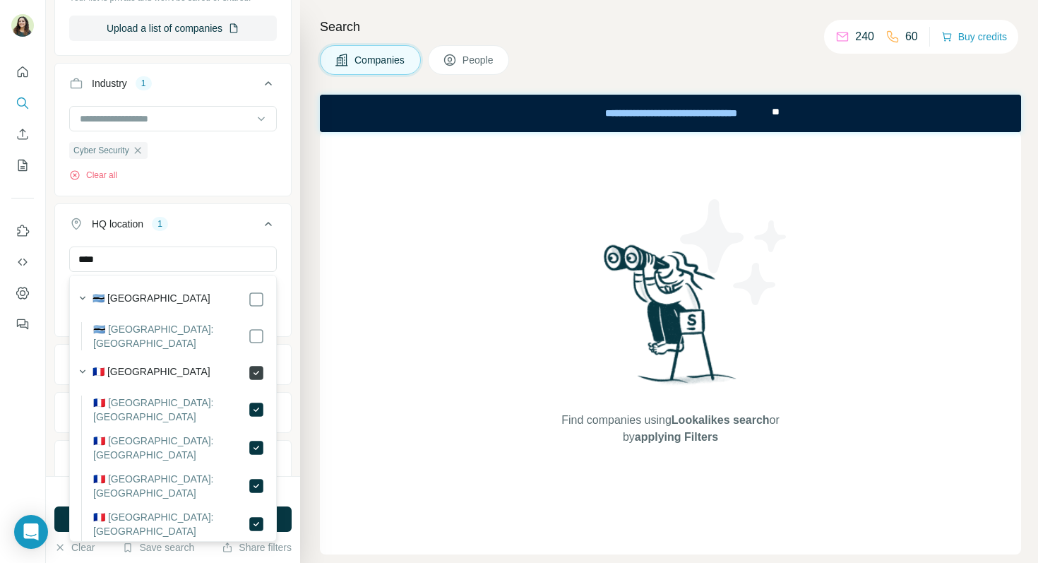  What do you see at coordinates (911, 37) in the screenshot?
I see `p: 60` at bounding box center [911, 37].